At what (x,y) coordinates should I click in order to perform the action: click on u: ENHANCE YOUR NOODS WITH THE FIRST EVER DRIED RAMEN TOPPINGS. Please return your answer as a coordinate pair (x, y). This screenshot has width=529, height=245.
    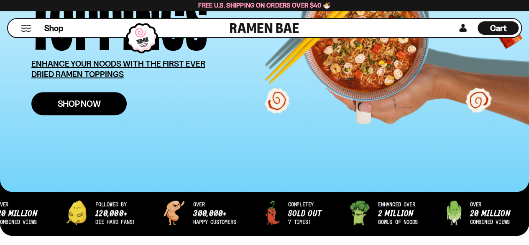
    Looking at the image, I should click on (118, 69).